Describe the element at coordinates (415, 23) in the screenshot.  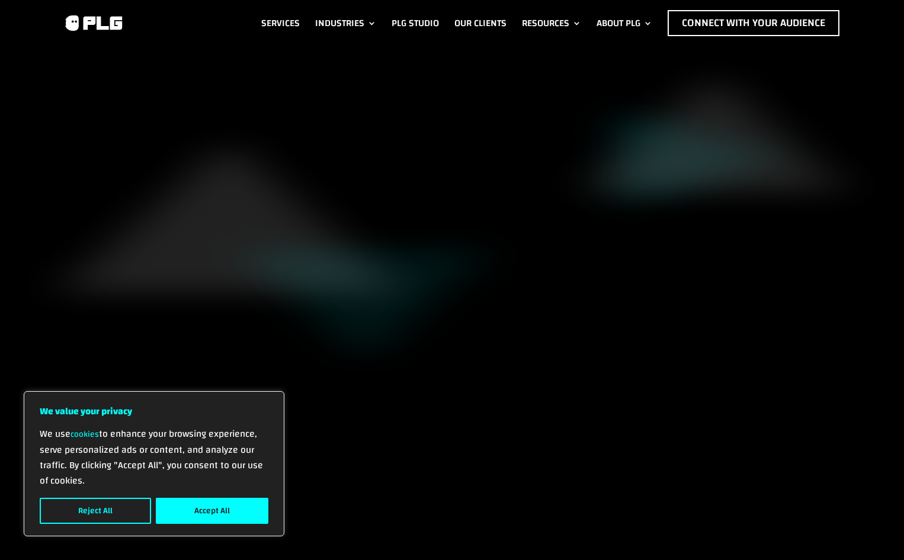
I see `a: PLG Studio` at that location.